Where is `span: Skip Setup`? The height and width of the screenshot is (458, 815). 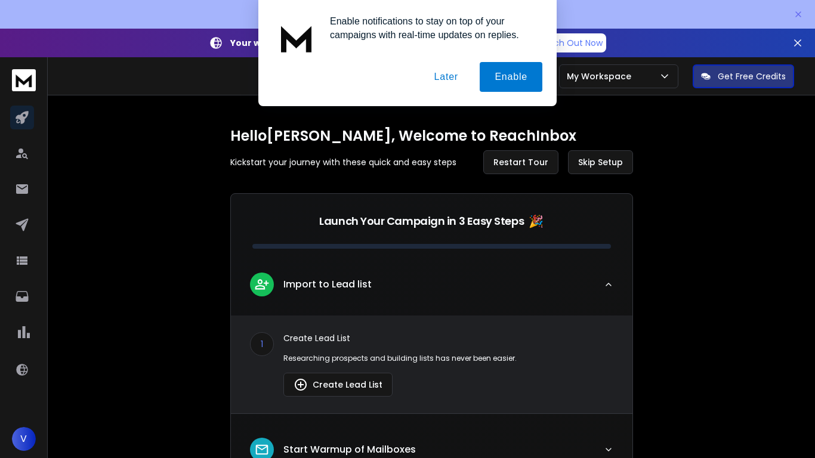
span: Skip Setup is located at coordinates (600, 162).